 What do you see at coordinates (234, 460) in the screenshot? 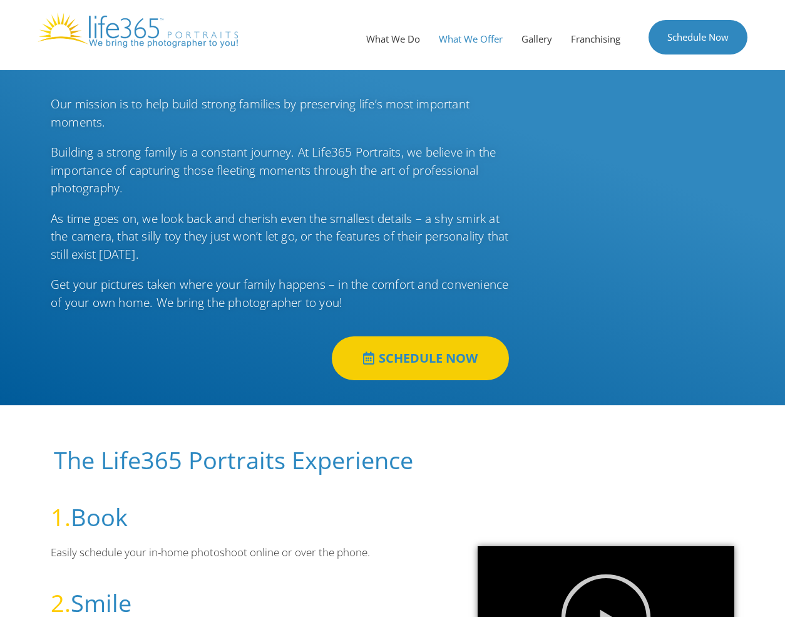
I see `span: The Life365 Portraits Experience` at bounding box center [234, 460].